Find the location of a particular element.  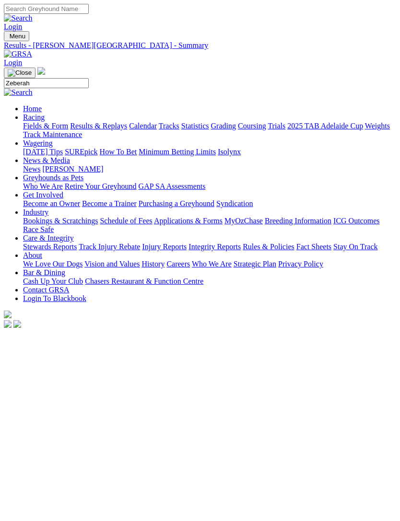

a: Vision and Values is located at coordinates (112, 264).